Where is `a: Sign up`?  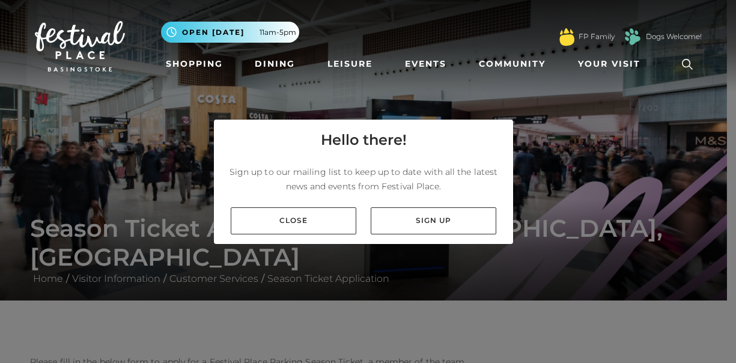
a: Sign up is located at coordinates (433, 221).